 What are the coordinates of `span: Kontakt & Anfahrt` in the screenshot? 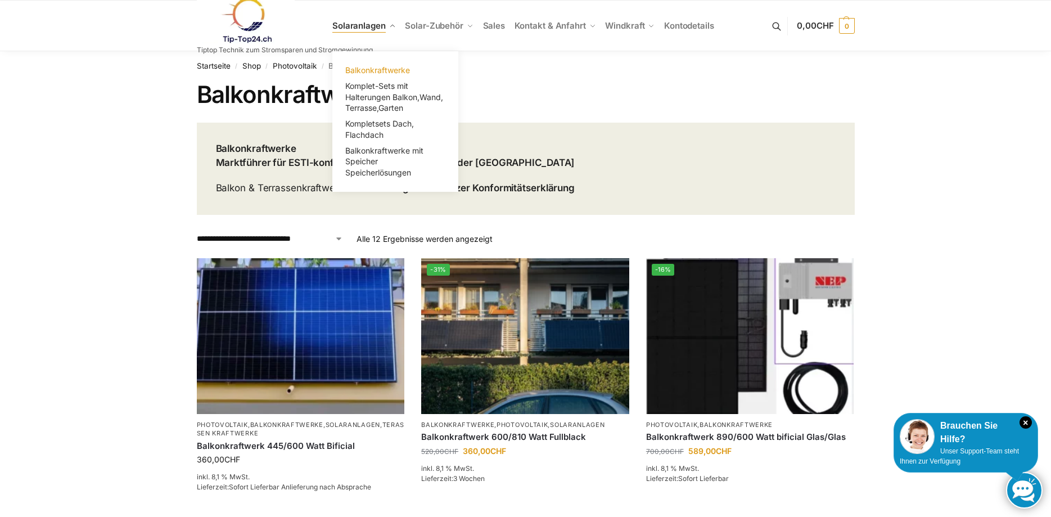 It's located at (550, 25).